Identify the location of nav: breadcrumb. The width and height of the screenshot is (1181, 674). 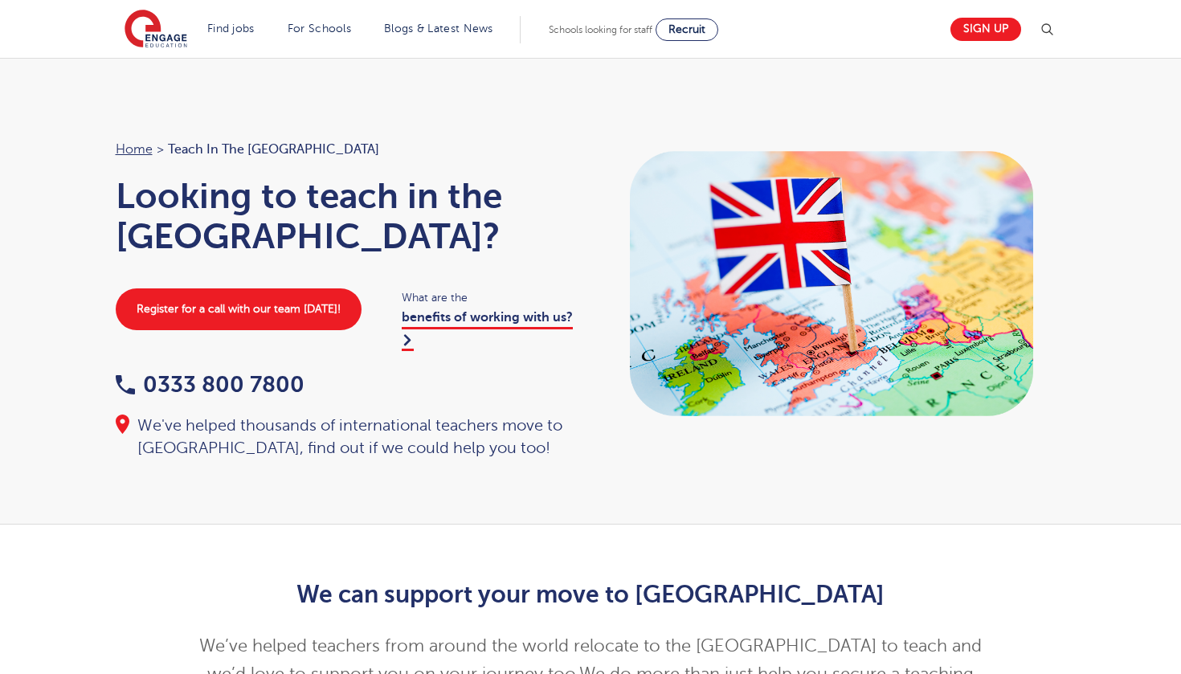
(345, 149).